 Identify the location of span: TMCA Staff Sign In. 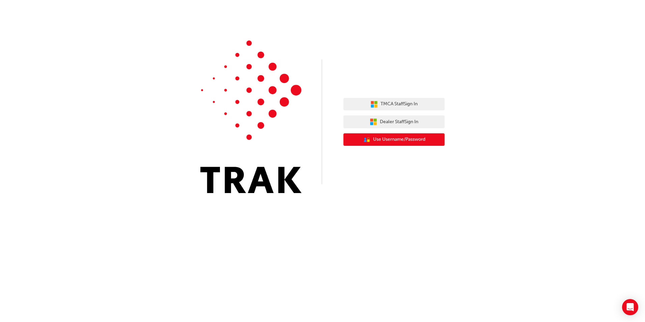
(399, 104).